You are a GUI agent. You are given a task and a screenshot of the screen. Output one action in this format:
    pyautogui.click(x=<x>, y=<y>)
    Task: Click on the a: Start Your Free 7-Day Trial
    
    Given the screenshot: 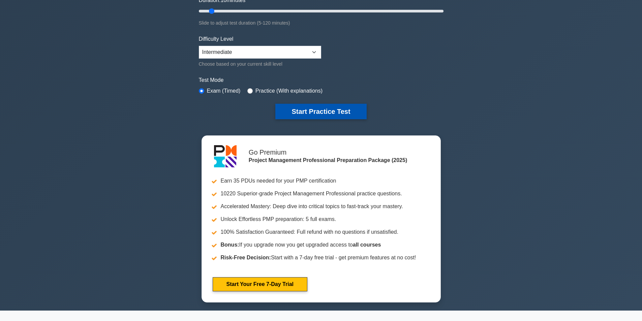 What is the action you would take?
    pyautogui.click(x=260, y=284)
    